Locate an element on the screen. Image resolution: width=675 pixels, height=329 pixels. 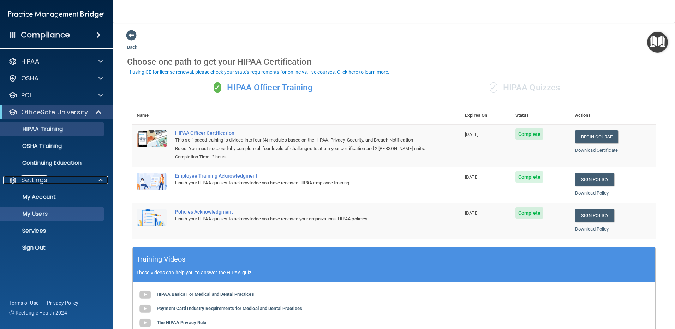
p: These videos can help you to answer the HIPAA quiz is located at coordinates (394, 272).